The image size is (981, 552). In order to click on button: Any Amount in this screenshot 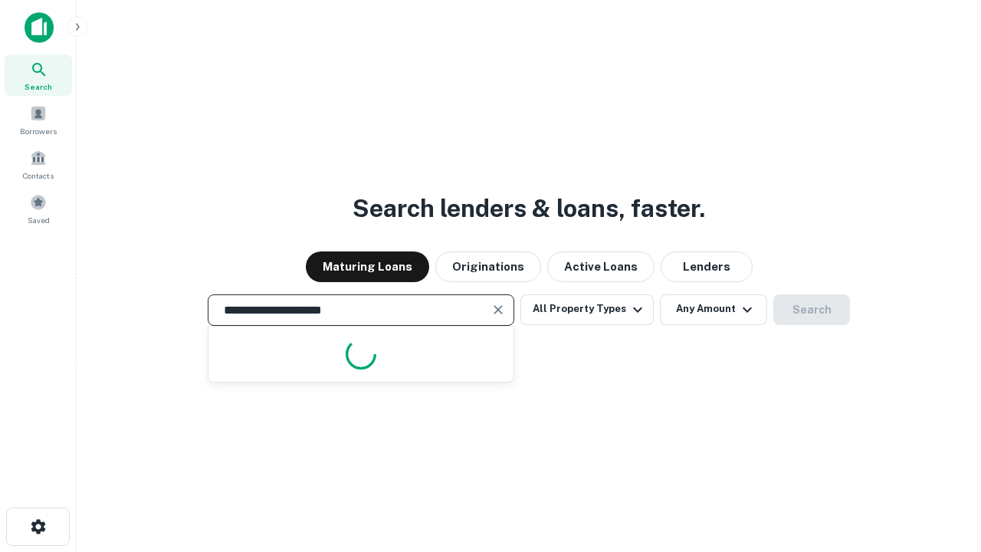, I will do `click(714, 310)`.